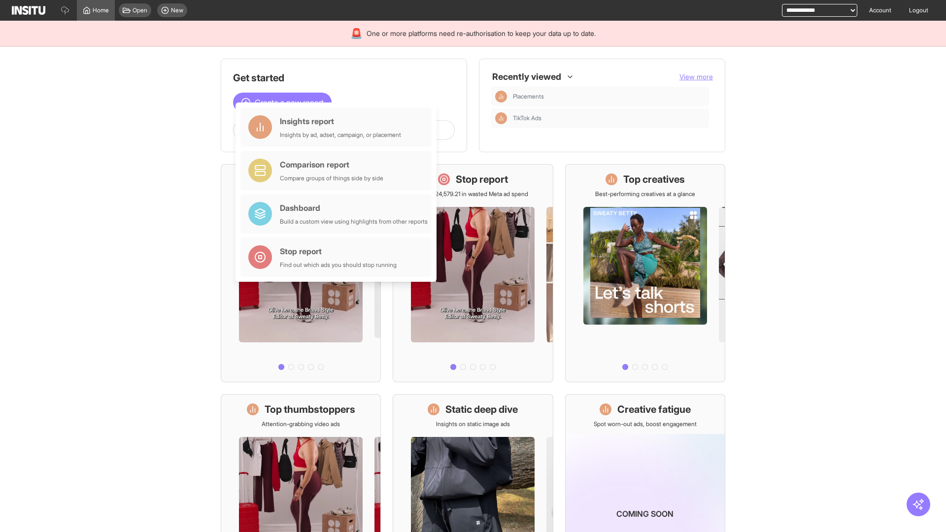 Image resolution: width=946 pixels, height=532 pixels. Describe the element at coordinates (481, 34) in the screenshot. I see `span: One or more platforms need re-authorisation to keep your data up to date.` at that location.